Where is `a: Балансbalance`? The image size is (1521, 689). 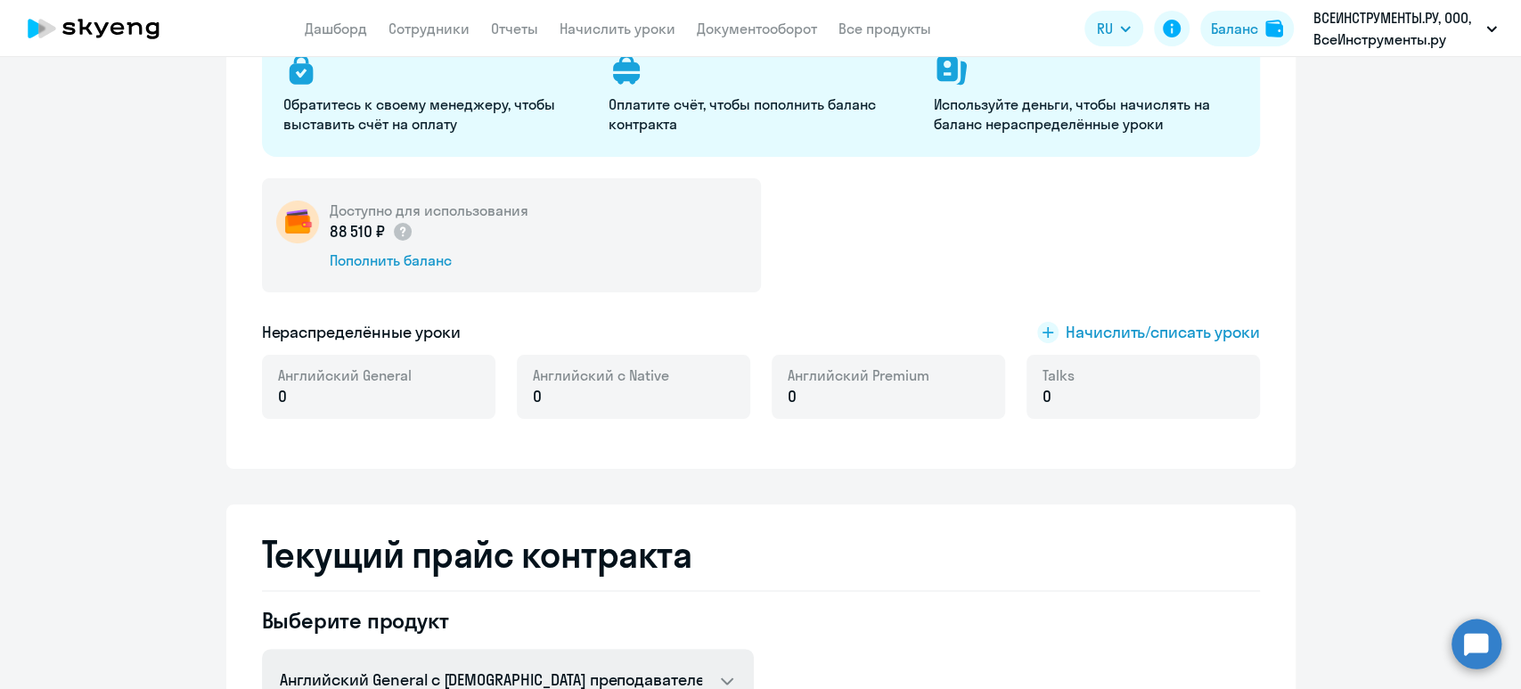
a: Балансbalance is located at coordinates (1247, 29).